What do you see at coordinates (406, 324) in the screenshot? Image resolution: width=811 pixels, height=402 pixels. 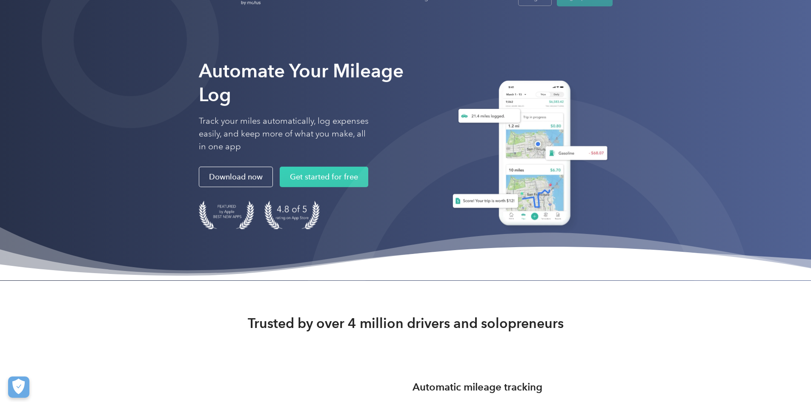 I see `strong: Trusted by over 4 million drivers and solopreneurs` at bounding box center [406, 324].